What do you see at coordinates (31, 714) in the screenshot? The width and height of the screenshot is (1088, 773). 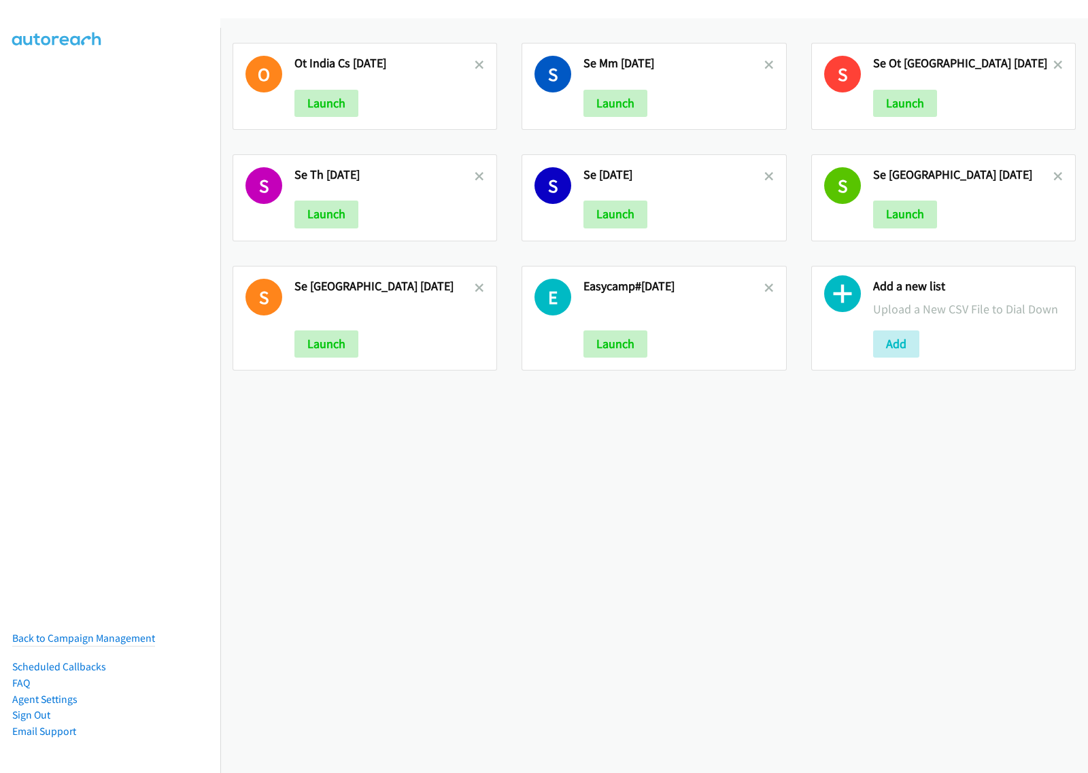 I see `a: Sign Out` at bounding box center [31, 714].